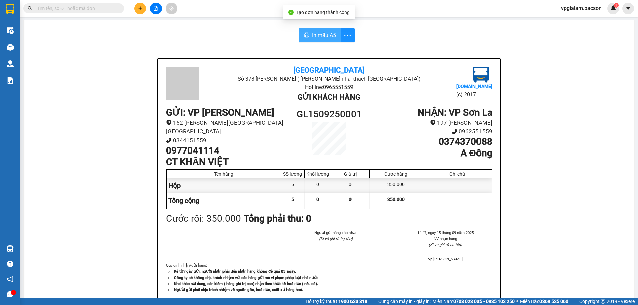 This screenshot has height=305, width=638. What do you see at coordinates (431, 142) in the screenshot?
I see `h1: 0374370088` at bounding box center [431, 142].